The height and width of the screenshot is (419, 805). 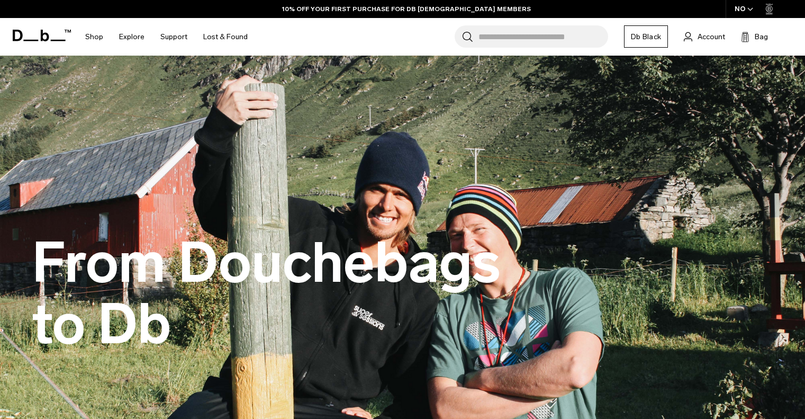 I want to click on a: Account, so click(x=704, y=37).